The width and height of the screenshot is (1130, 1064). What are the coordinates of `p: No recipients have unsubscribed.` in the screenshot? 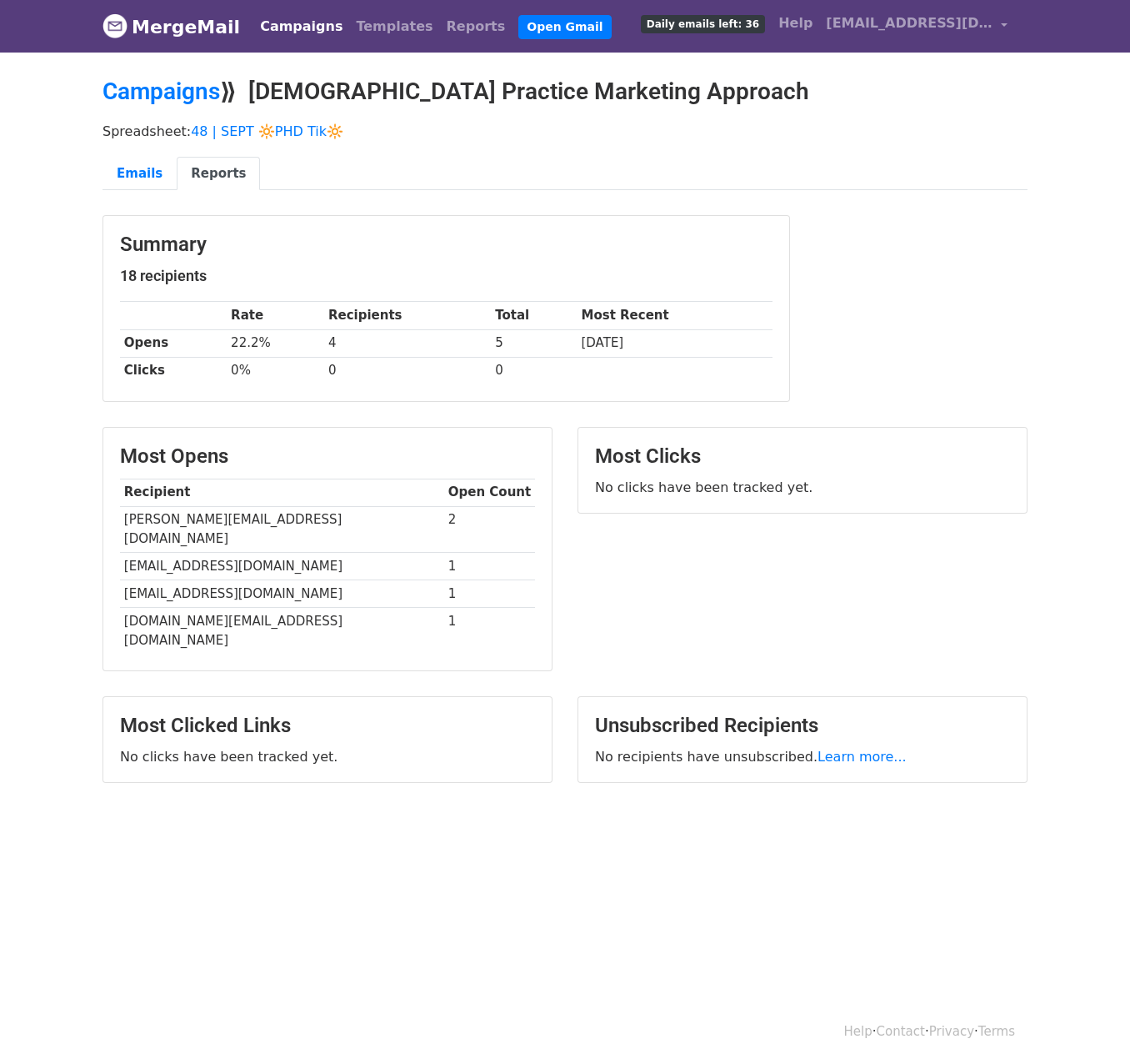 It's located at (802, 756).